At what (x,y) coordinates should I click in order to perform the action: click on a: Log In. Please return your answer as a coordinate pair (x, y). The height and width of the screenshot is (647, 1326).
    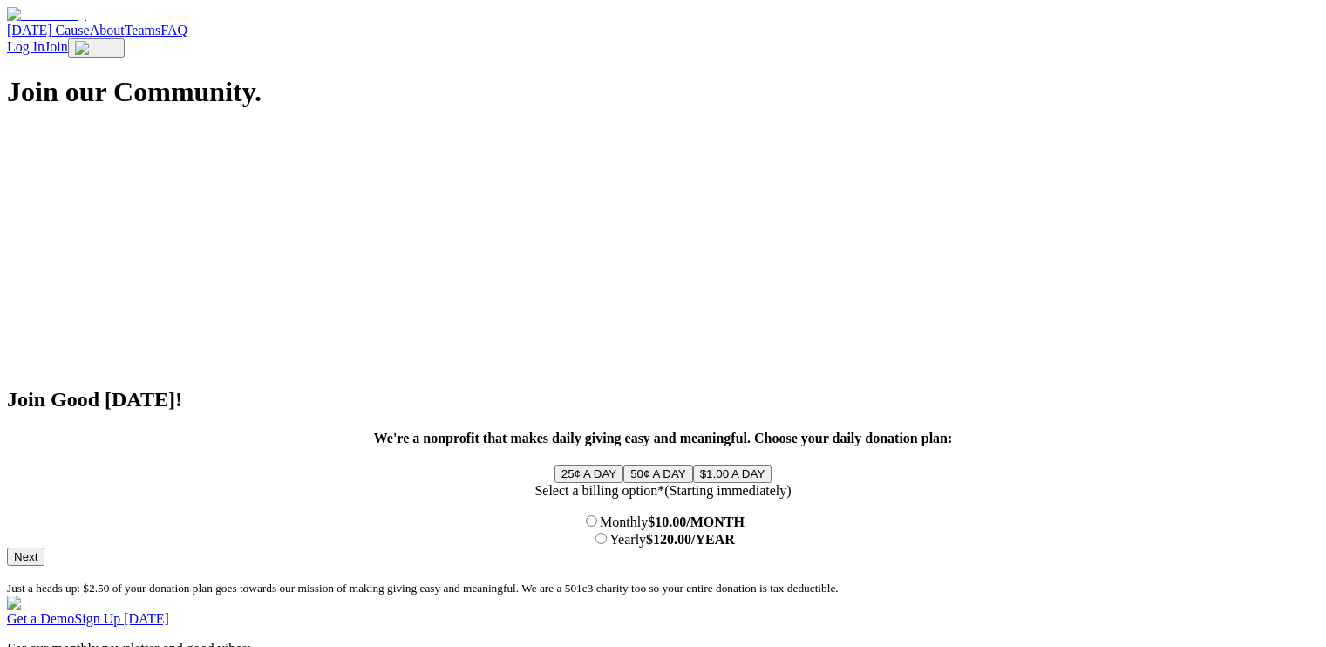
    Looking at the image, I should click on (25, 46).